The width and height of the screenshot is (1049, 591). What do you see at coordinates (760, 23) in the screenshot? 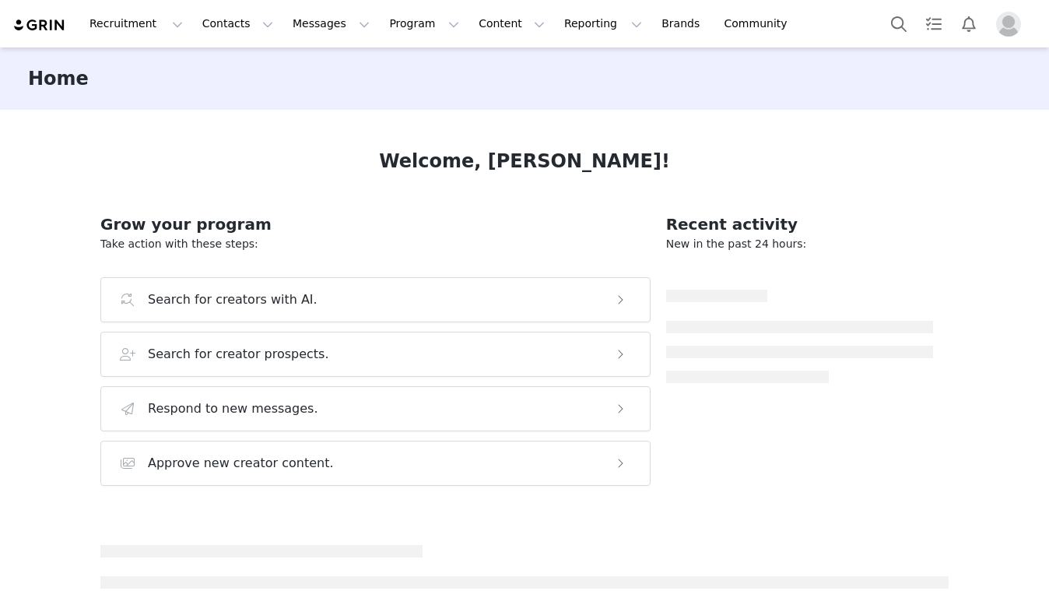
I see `a: Community` at bounding box center [760, 23].